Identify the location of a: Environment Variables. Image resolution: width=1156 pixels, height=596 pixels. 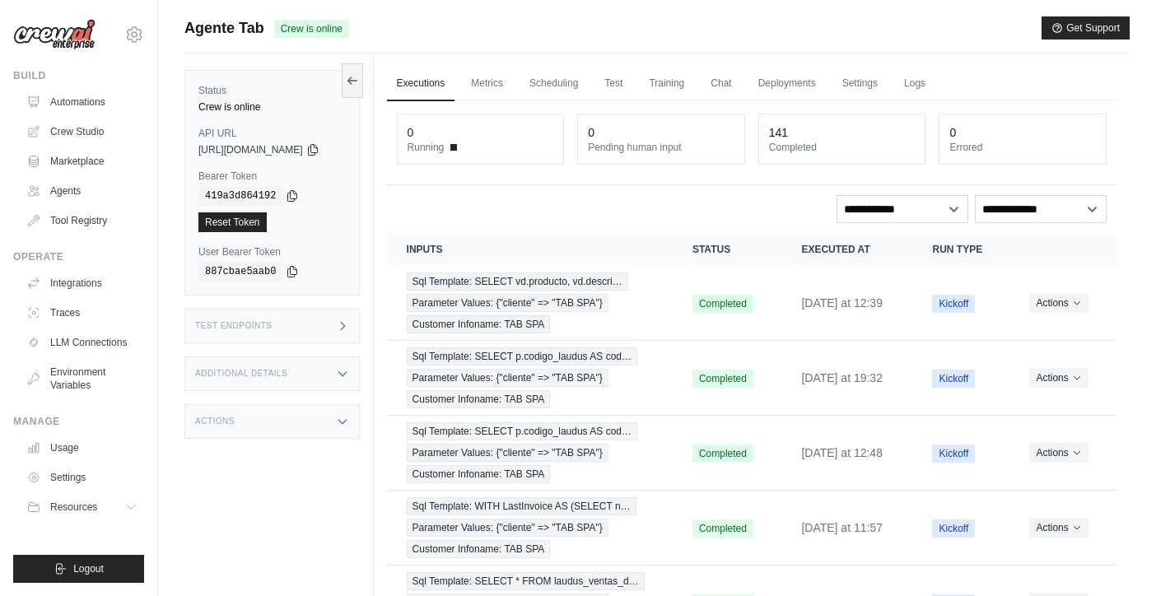
(82, 379).